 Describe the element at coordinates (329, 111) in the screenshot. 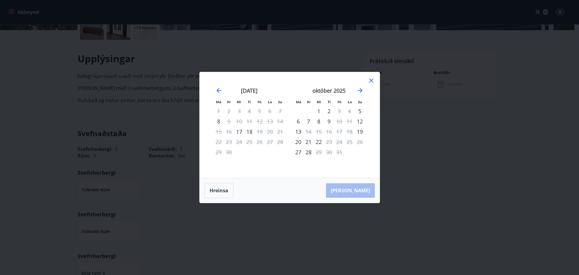

I see `div: 2` at that location.